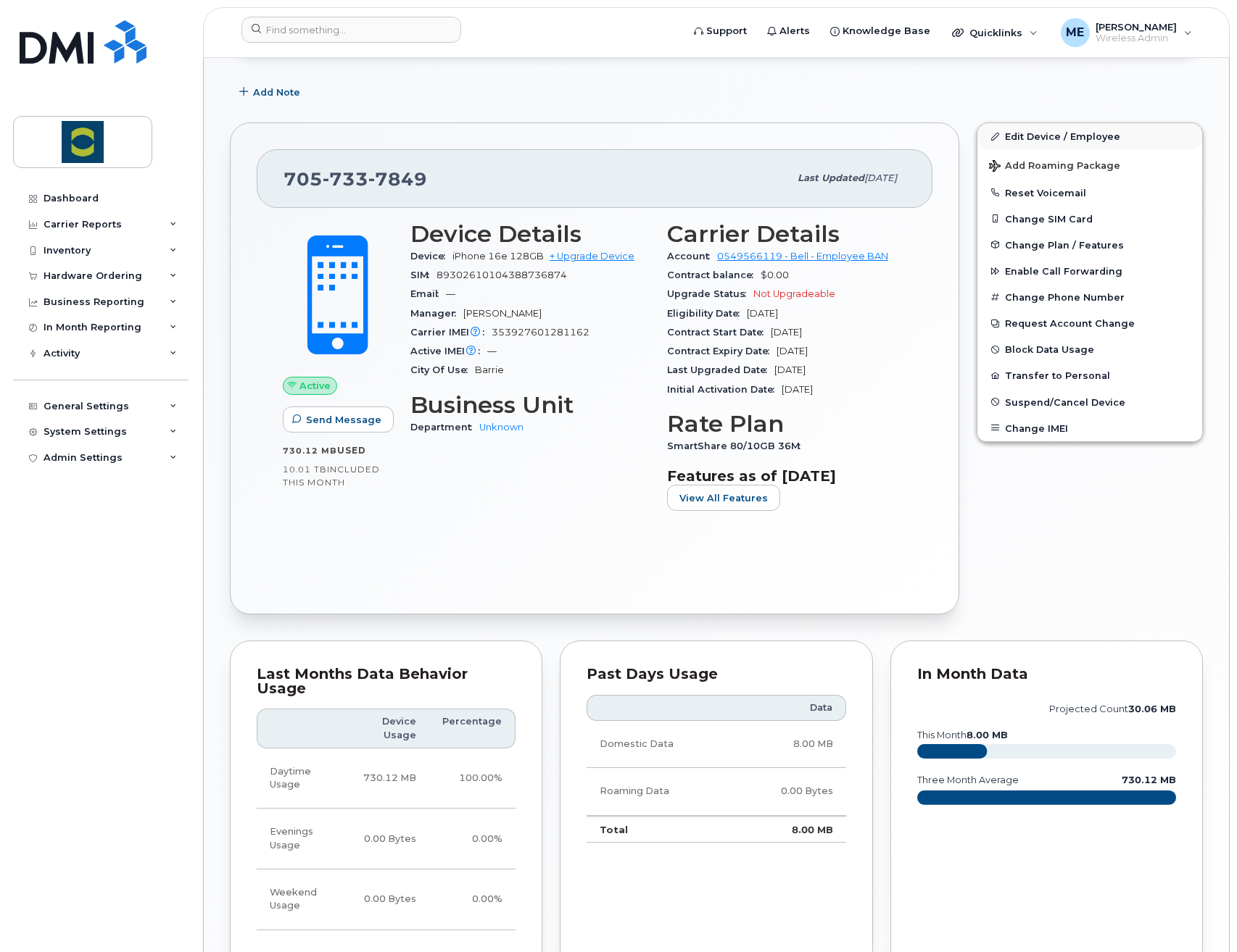 Image resolution: width=1237 pixels, height=952 pixels. I want to click on tr: Friday from 6:00pm to Monday 8:00am, so click(386, 900).